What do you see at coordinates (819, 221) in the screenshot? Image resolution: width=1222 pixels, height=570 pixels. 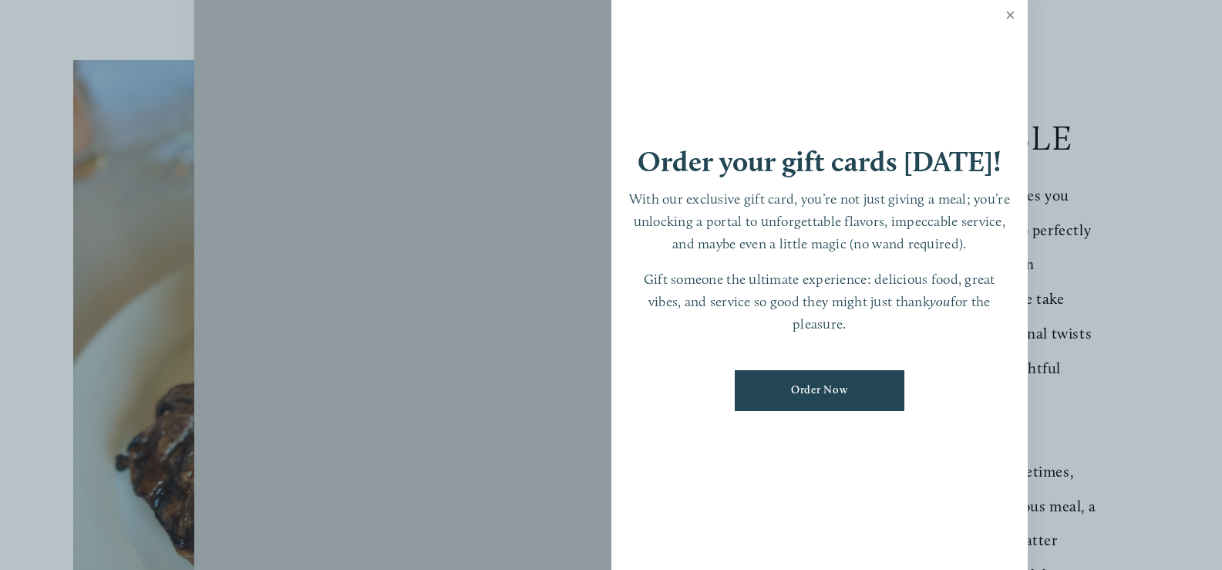 I see `p: With our exclusive gift card, you’re not just giving a meal; you’re unlocking a portal to unforge...` at bounding box center [819, 221].